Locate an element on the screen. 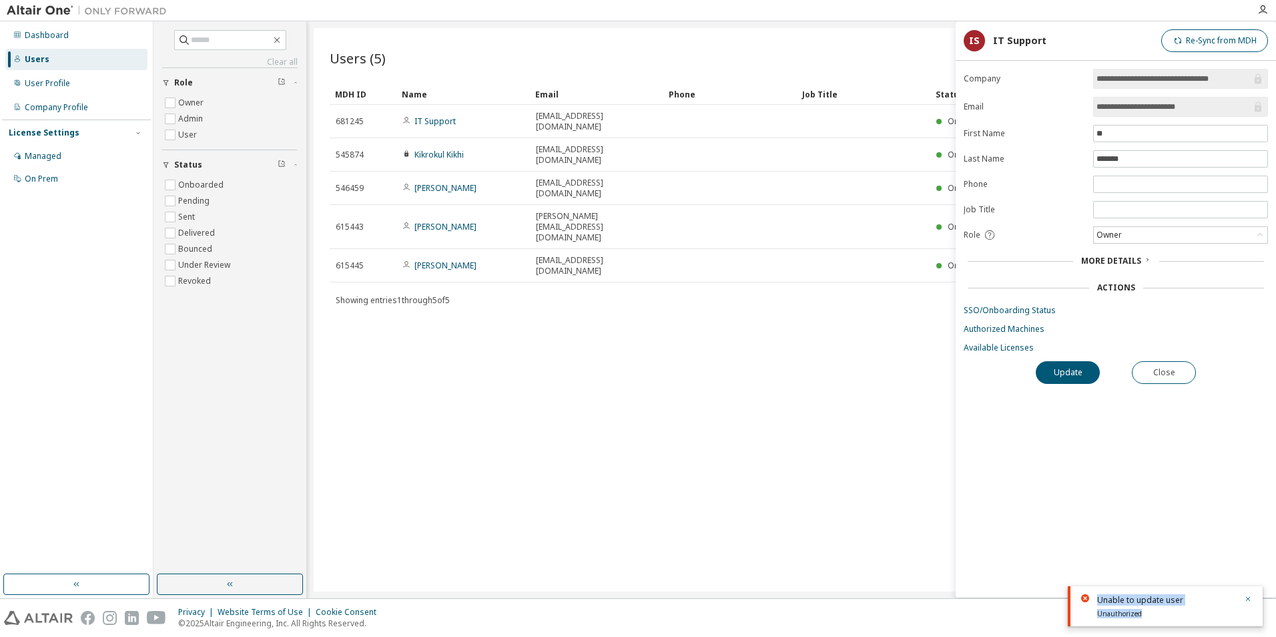 Image resolution: width=1276 pixels, height=637 pixels. div: Unable to update user is located at coordinates (1167, 600).